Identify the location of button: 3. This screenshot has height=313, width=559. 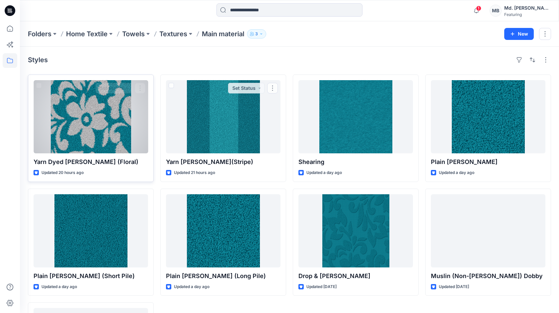
(257, 34).